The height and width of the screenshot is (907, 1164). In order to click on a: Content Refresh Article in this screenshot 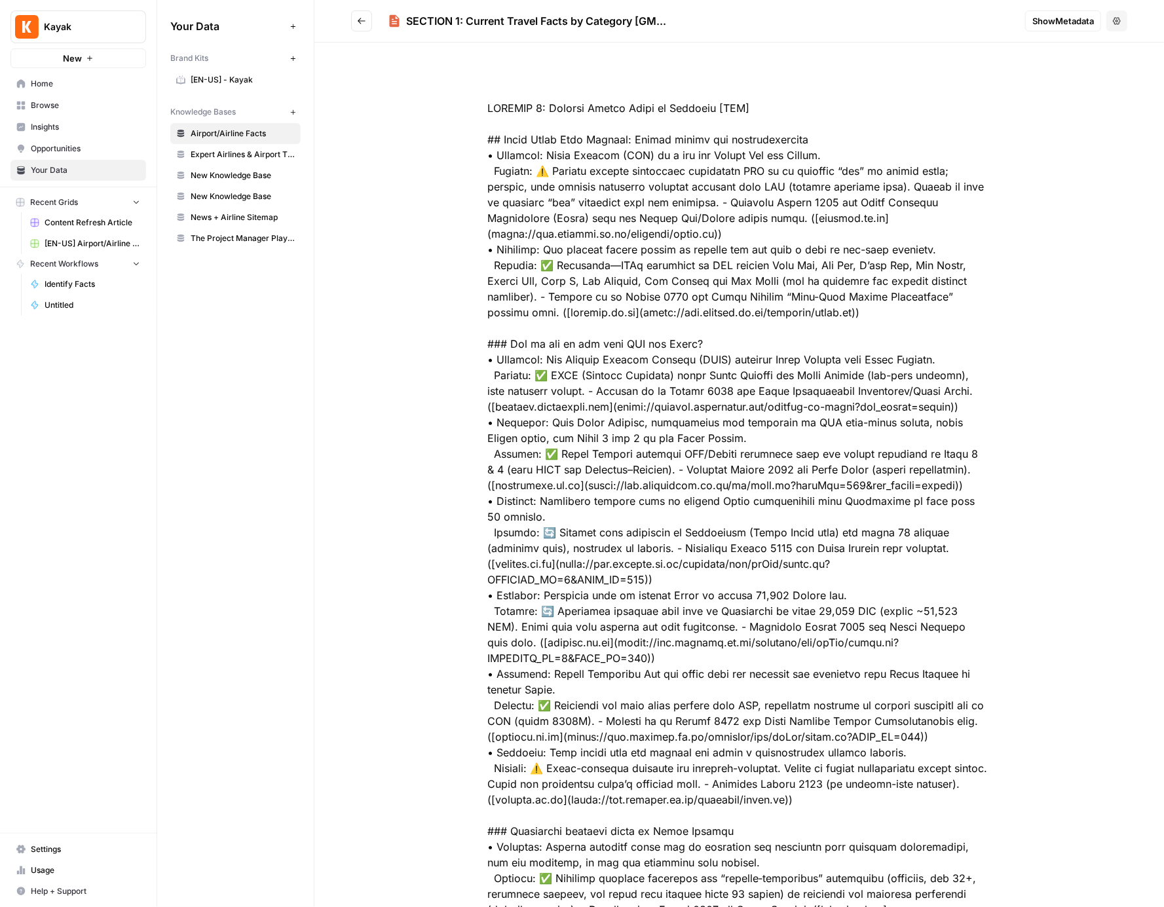, I will do `click(85, 223)`.